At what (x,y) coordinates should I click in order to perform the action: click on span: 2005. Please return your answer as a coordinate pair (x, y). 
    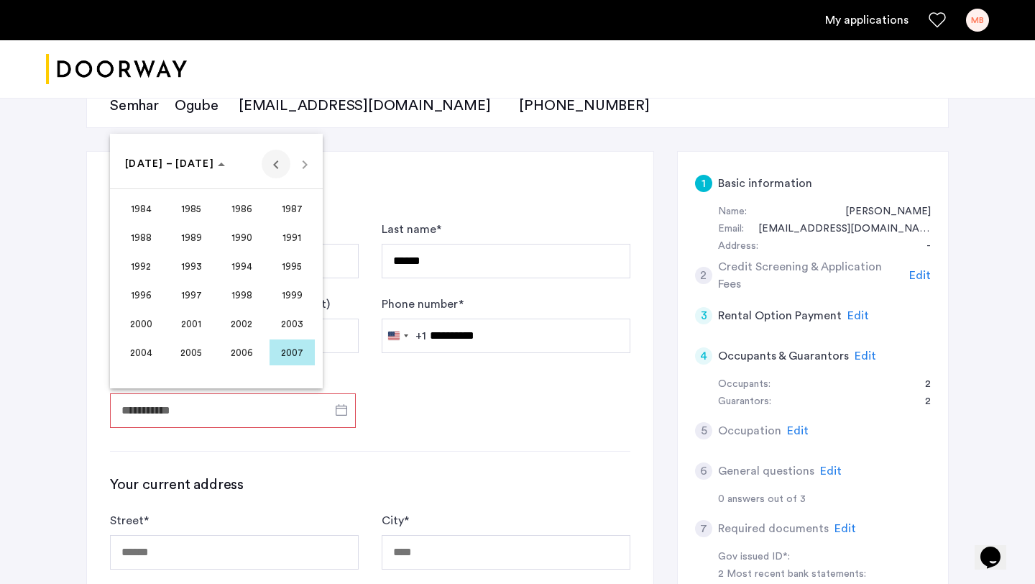
    Looking at the image, I should click on (191, 352).